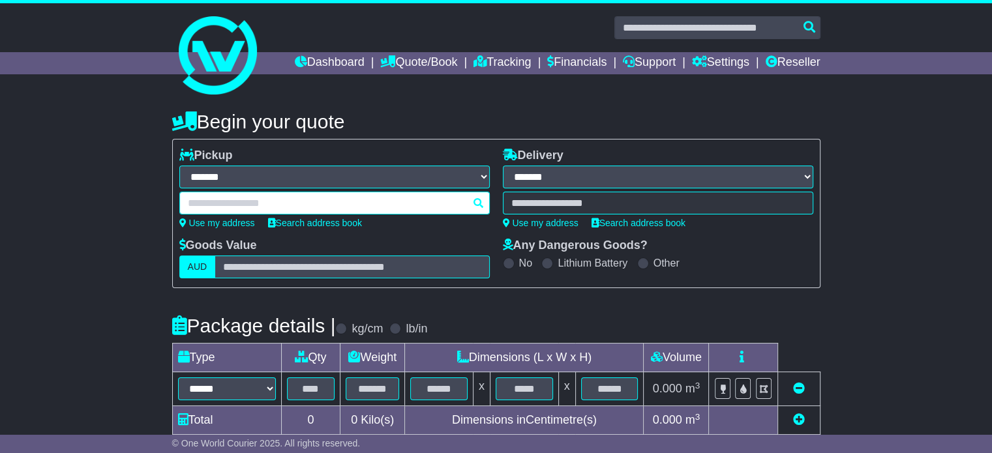  What do you see at coordinates (577, 63) in the screenshot?
I see `a: Financials` at bounding box center [577, 63].